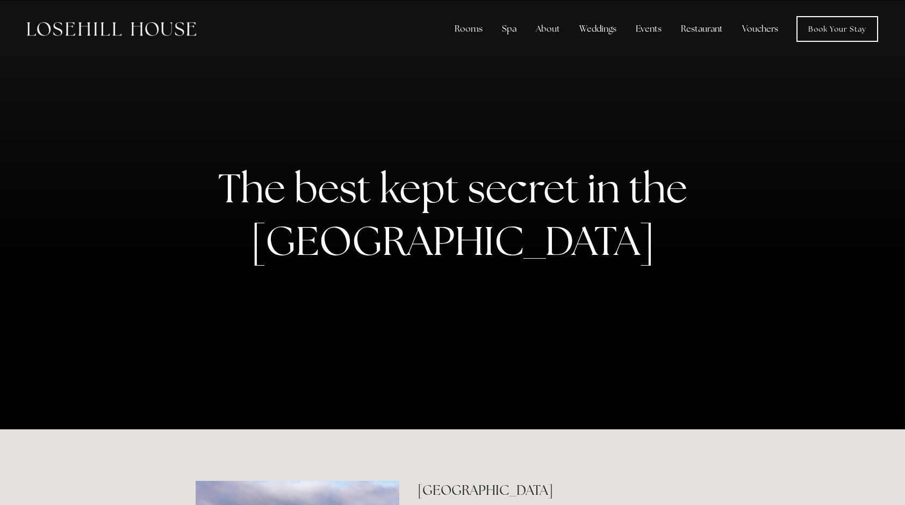 The image size is (905, 505). What do you see at coordinates (760, 29) in the screenshot?
I see `a: Vouchers` at bounding box center [760, 29].